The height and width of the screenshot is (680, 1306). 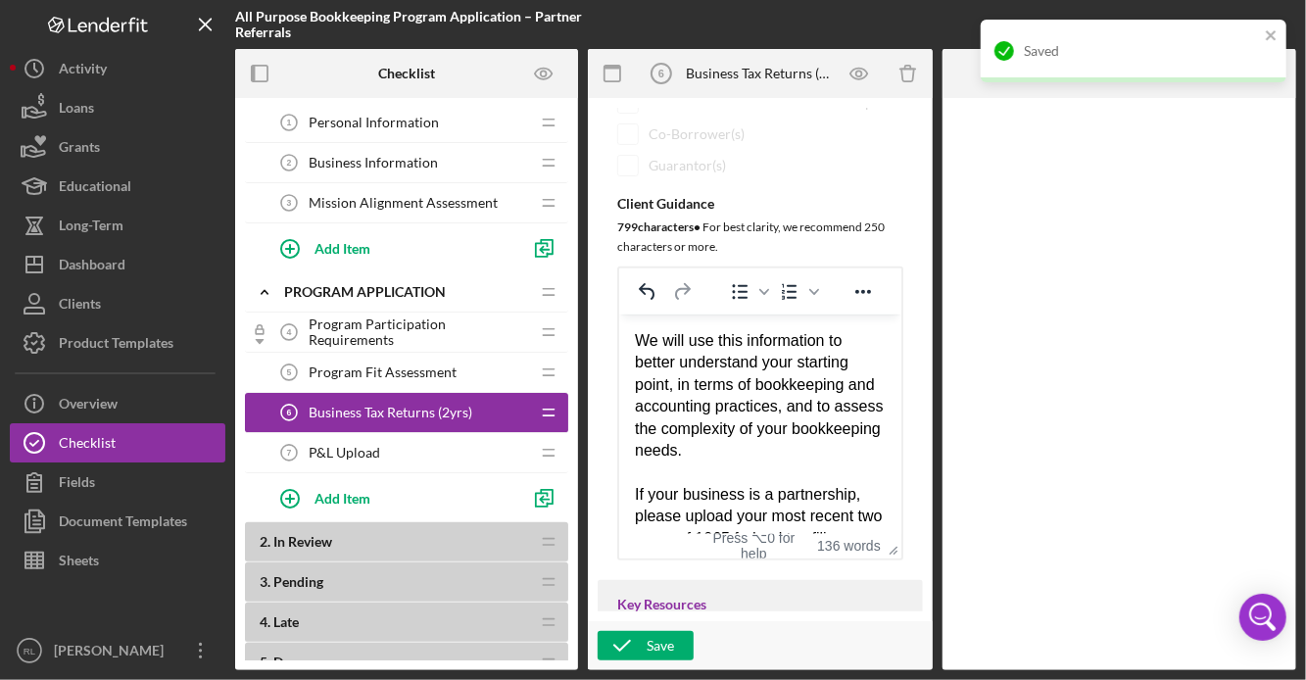 What do you see at coordinates (382, 372) in the screenshot?
I see `span: Program Fit Assessment` at bounding box center [382, 372].